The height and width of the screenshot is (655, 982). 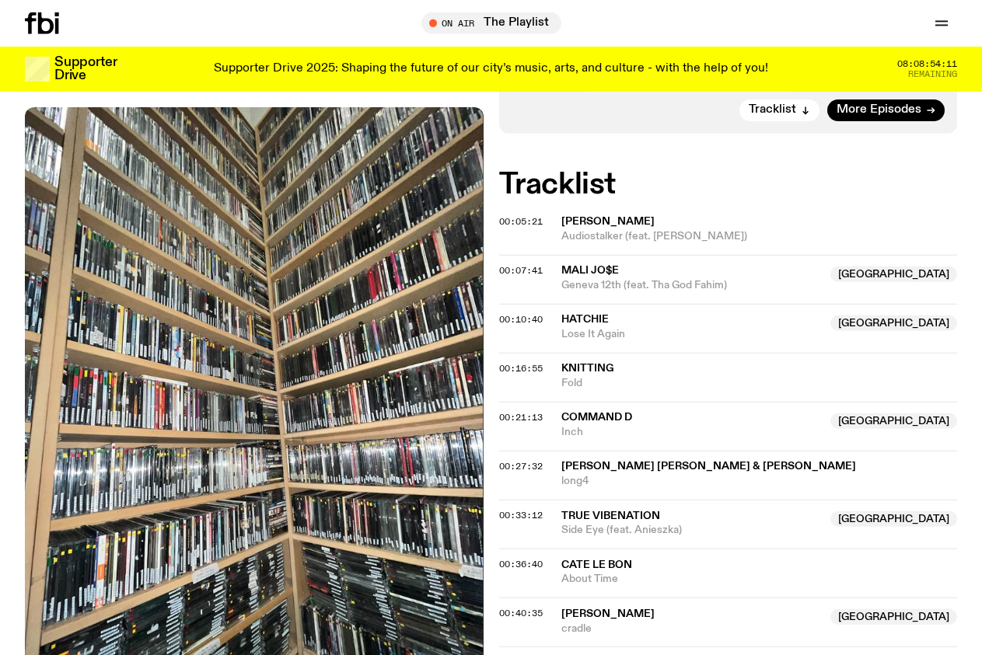 What do you see at coordinates (691, 530) in the screenshot?
I see `span: Side Eye (feat. Anieszka)` at bounding box center [691, 530].